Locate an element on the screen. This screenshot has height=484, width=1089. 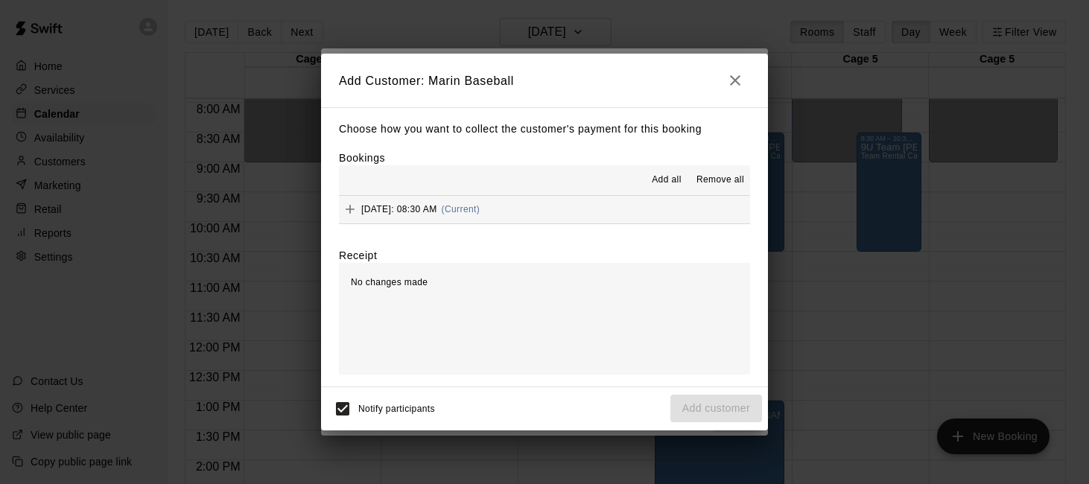
button: Add all is located at coordinates (667, 180).